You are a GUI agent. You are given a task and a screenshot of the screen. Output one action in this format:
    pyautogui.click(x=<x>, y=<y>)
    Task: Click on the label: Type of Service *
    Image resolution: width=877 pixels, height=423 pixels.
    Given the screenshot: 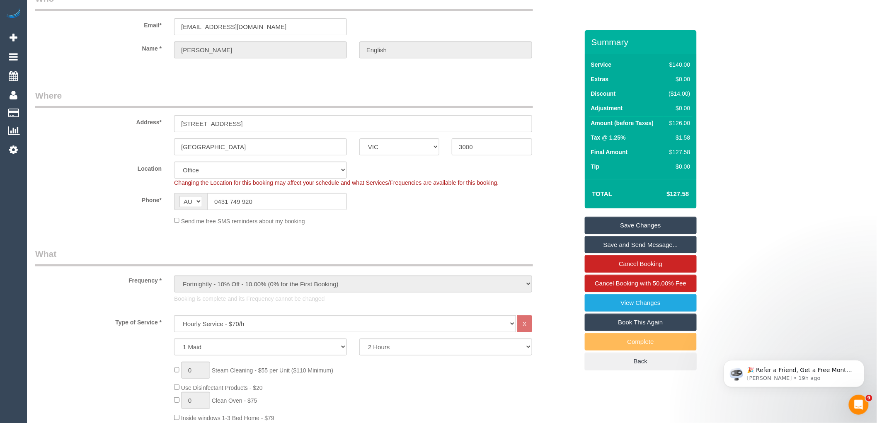 What is the action you would take?
    pyautogui.click(x=98, y=321)
    